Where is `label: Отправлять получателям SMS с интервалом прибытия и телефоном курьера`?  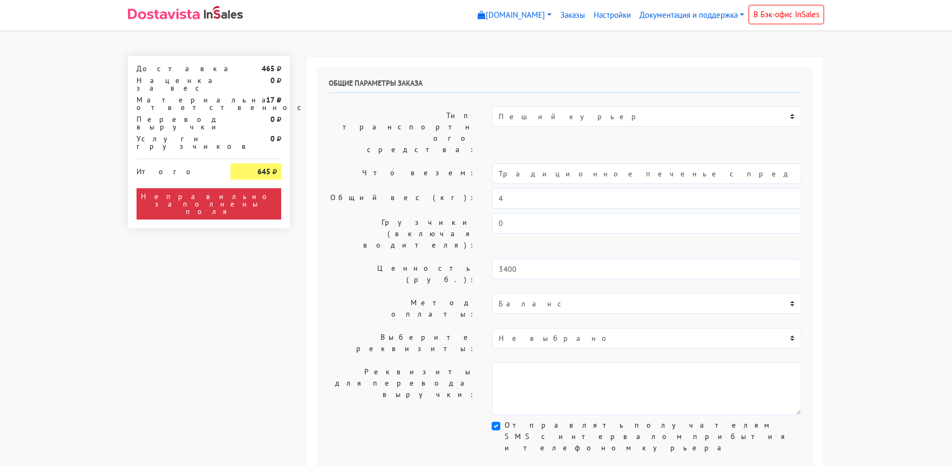 label: Отправлять получателям SMS с интервалом прибытия и телефоном курьера is located at coordinates (653, 437).